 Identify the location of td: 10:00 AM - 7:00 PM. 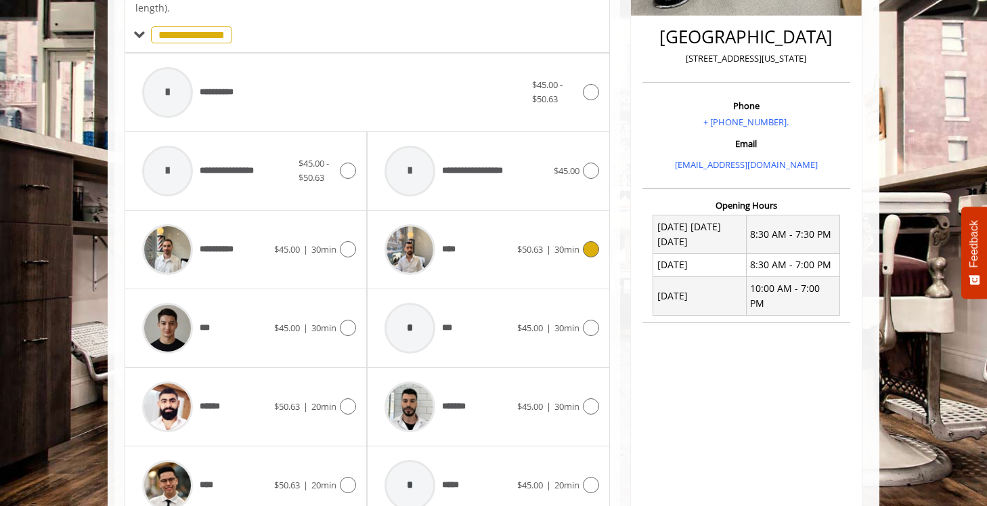
(793, 296).